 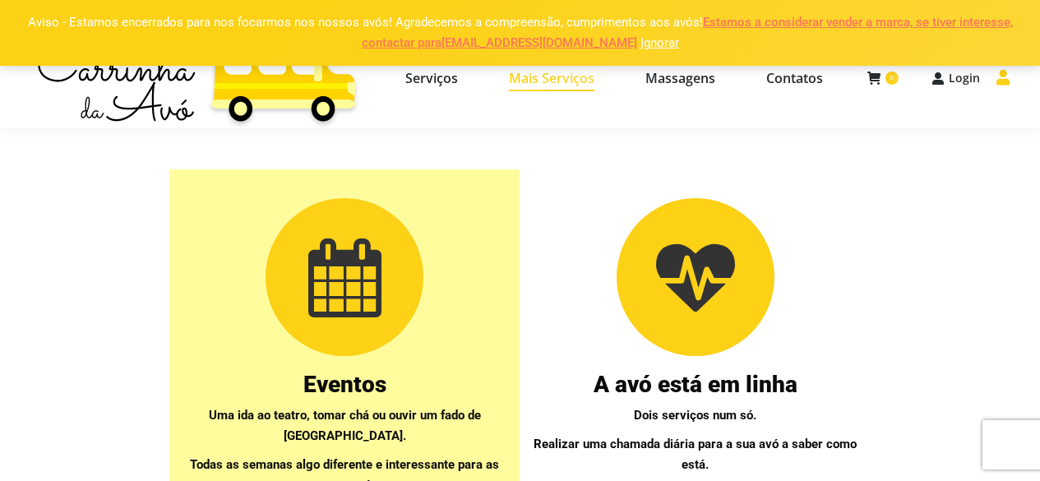 What do you see at coordinates (432, 77) in the screenshot?
I see `a: Serviços` at bounding box center [432, 77].